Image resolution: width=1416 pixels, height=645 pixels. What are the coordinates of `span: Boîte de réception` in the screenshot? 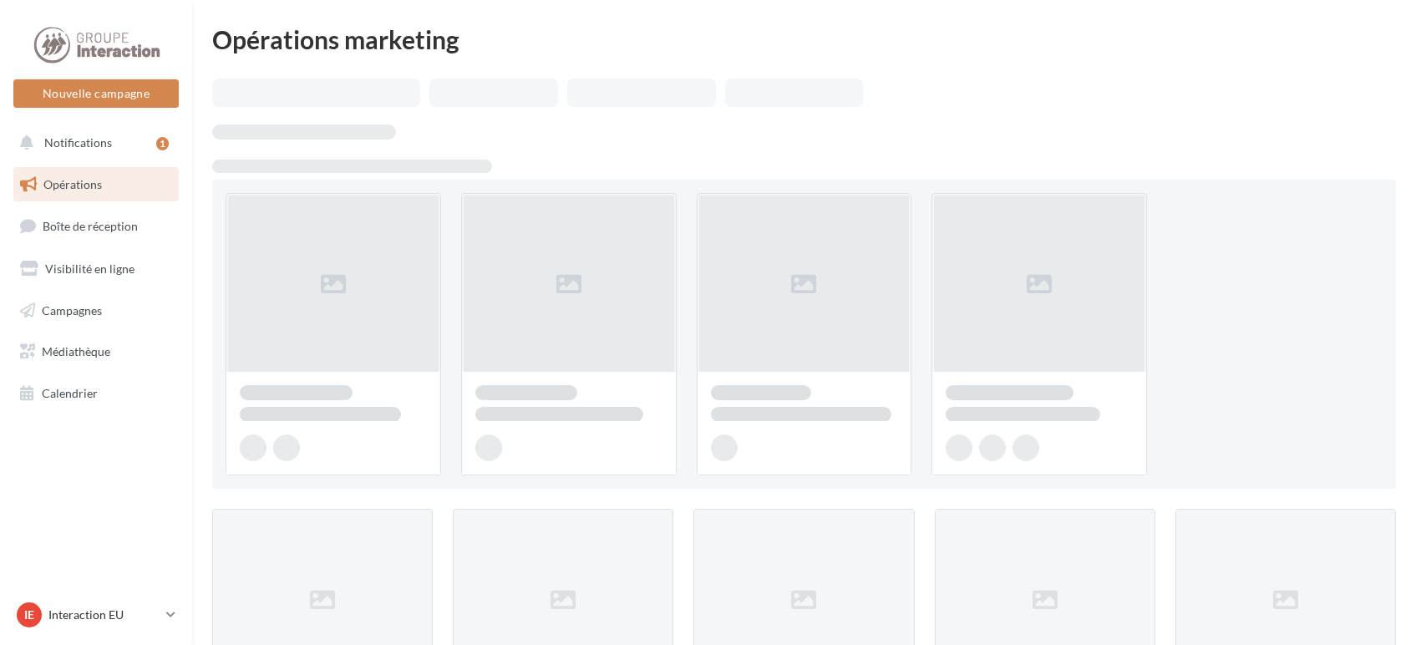 It's located at (90, 225).